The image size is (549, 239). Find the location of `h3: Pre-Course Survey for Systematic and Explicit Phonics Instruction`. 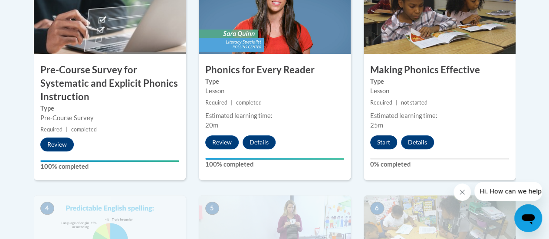

h3: Pre-Course Survey for Systematic and Explicit Phonics Instruction is located at coordinates (110, 83).